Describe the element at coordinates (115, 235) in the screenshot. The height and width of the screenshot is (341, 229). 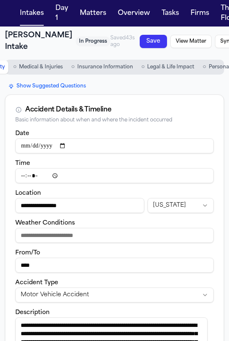
I see `input: Weather conditions` at that location.